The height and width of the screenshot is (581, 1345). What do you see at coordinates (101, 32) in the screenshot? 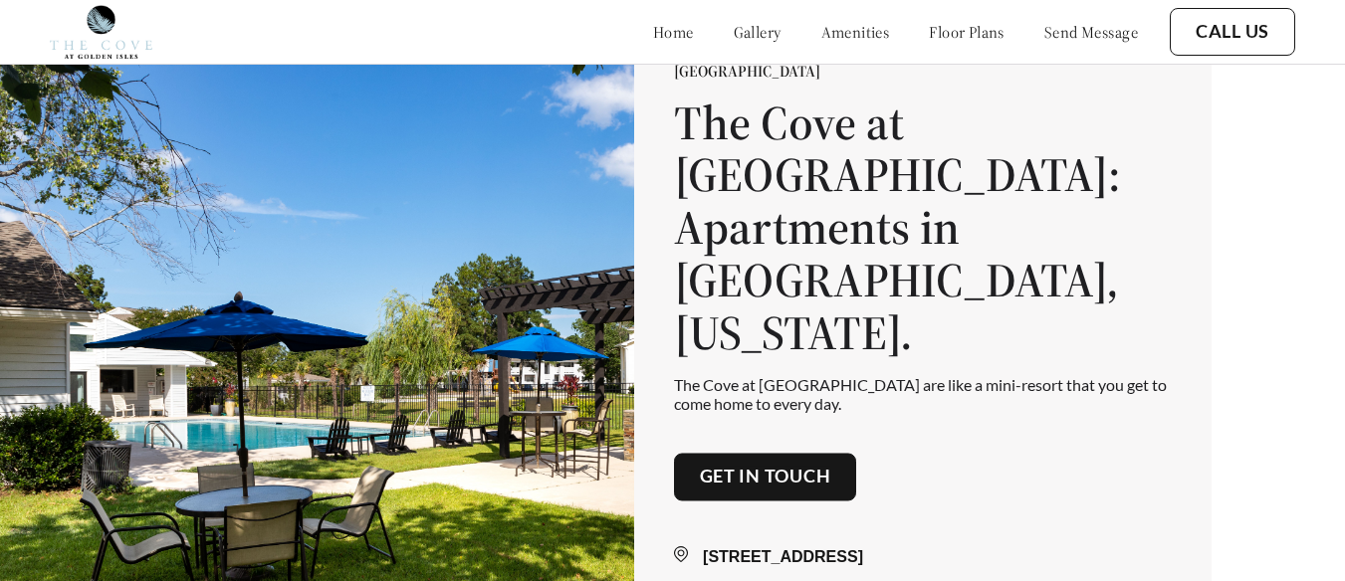
I see `img: cove_at_golden_isles_logo.png` at bounding box center [101, 32].